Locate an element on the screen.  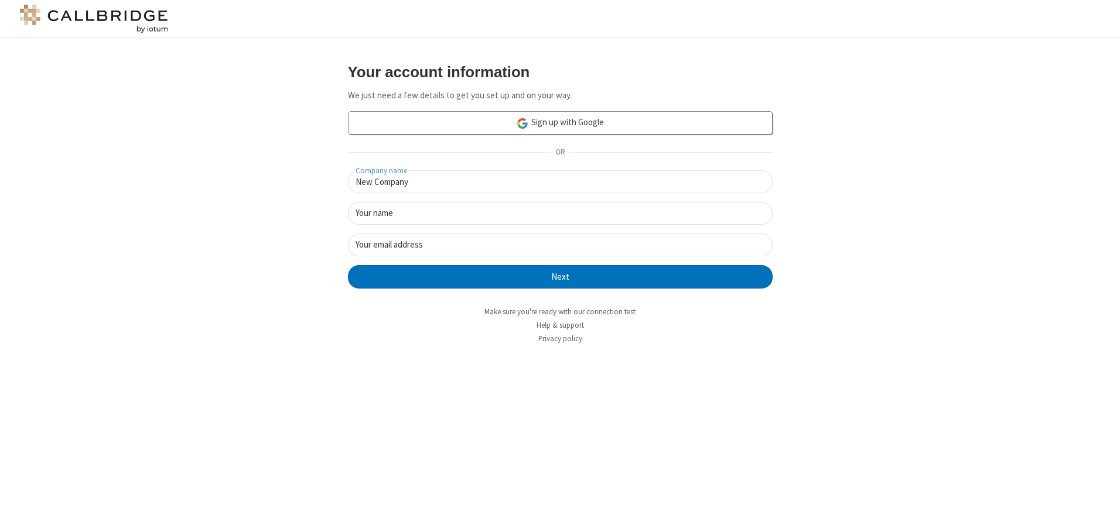
a: Make sure you're ready with our connection test is located at coordinates (560, 312).